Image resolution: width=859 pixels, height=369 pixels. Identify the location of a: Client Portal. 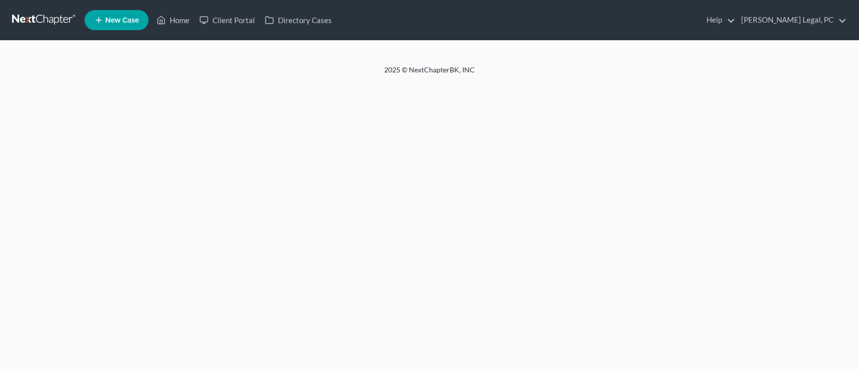
(227, 20).